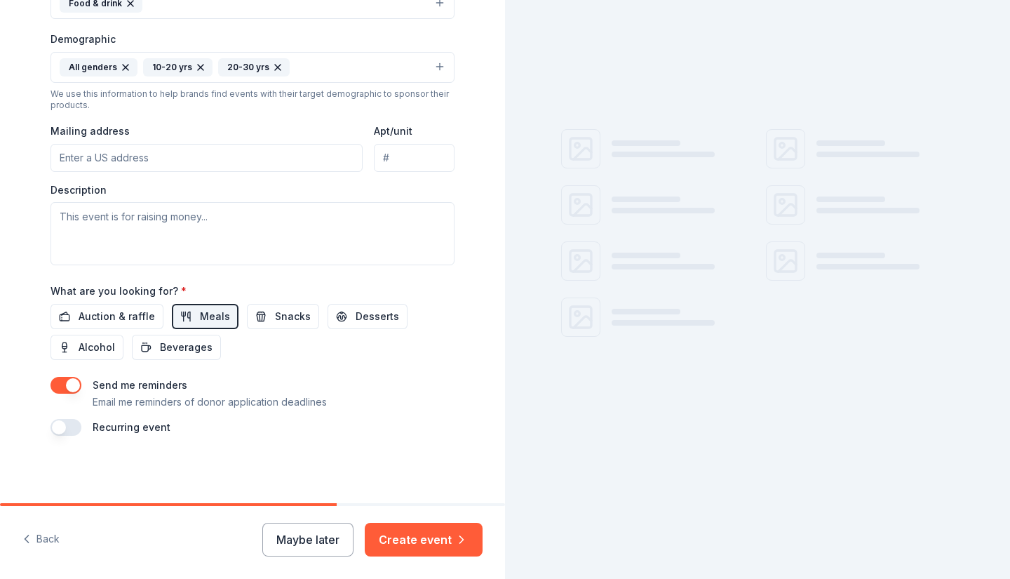 The width and height of the screenshot is (1010, 579). What do you see at coordinates (308, 540) in the screenshot?
I see `button: Maybe later` at bounding box center [308, 540].